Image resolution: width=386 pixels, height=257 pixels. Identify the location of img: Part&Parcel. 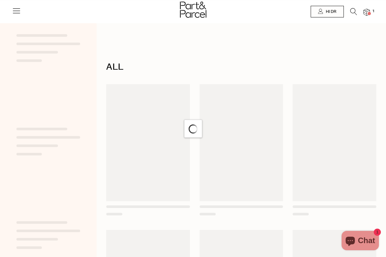
(193, 10).